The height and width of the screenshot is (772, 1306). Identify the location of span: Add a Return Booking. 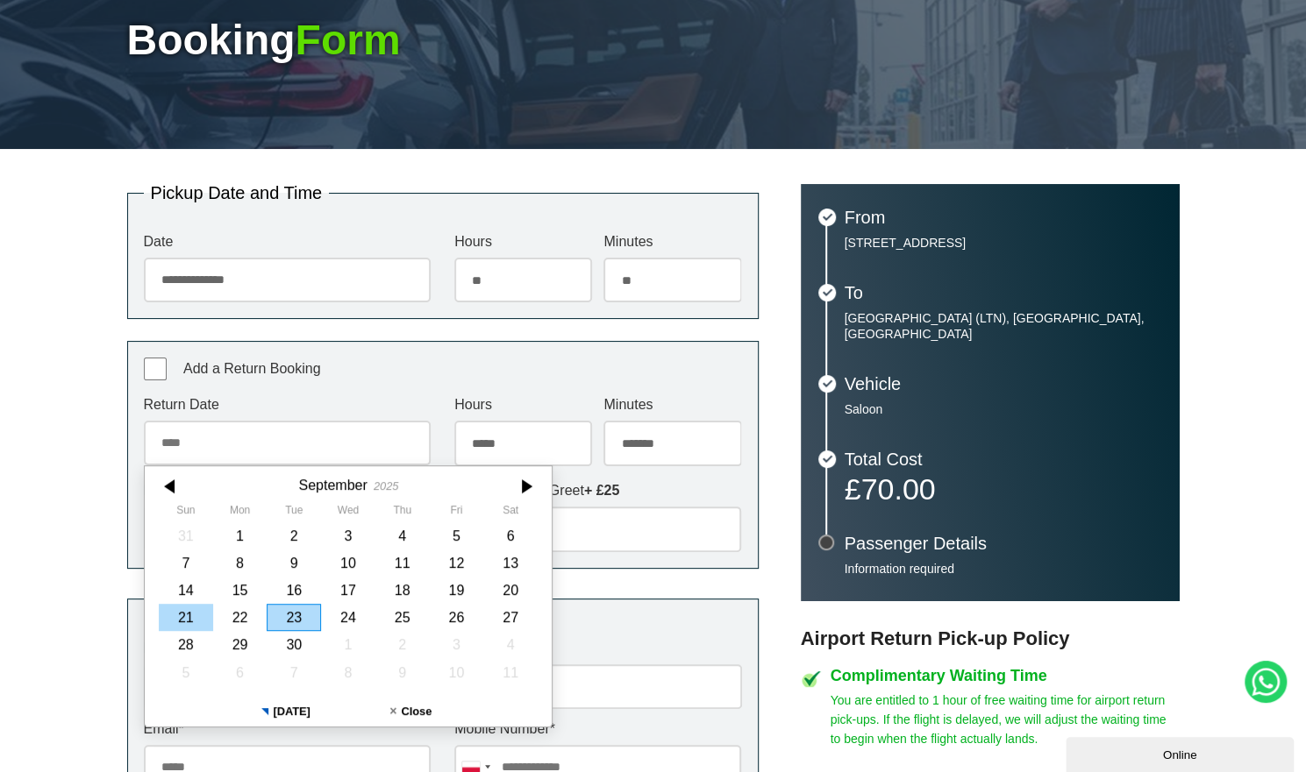
(252, 368).